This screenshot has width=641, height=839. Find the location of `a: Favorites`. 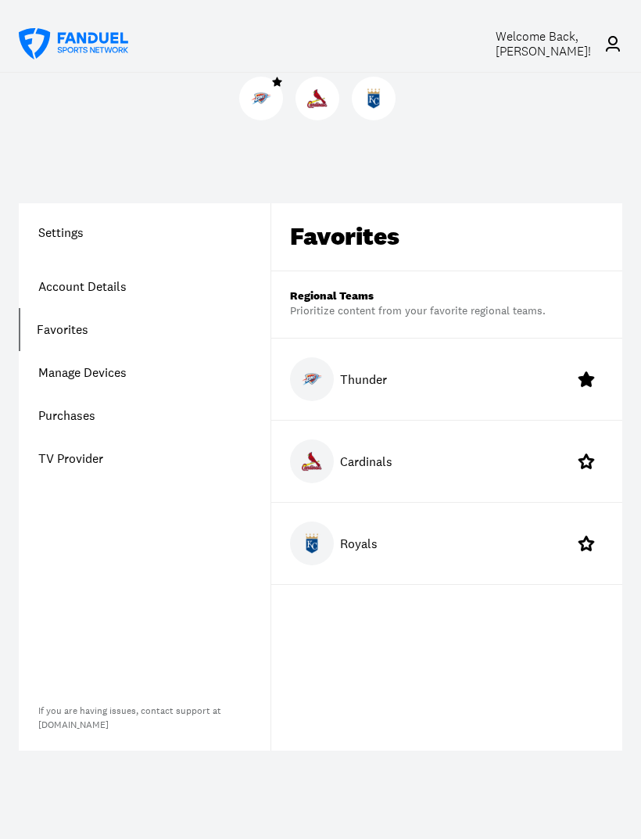

a: Favorites is located at coordinates (145, 329).